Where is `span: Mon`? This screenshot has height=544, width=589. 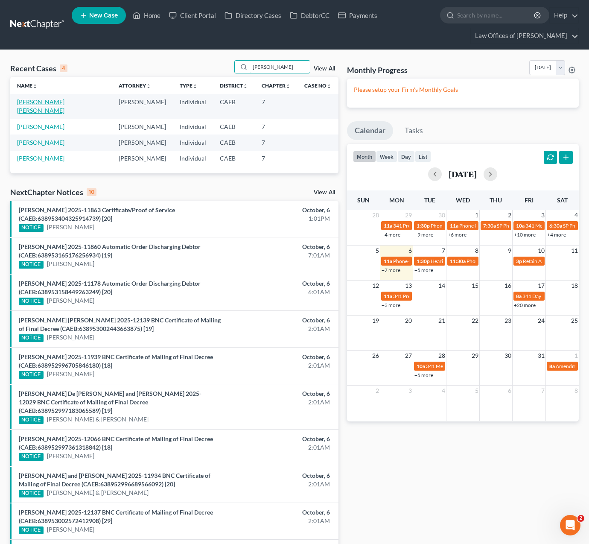 span: Mon is located at coordinates (396, 200).